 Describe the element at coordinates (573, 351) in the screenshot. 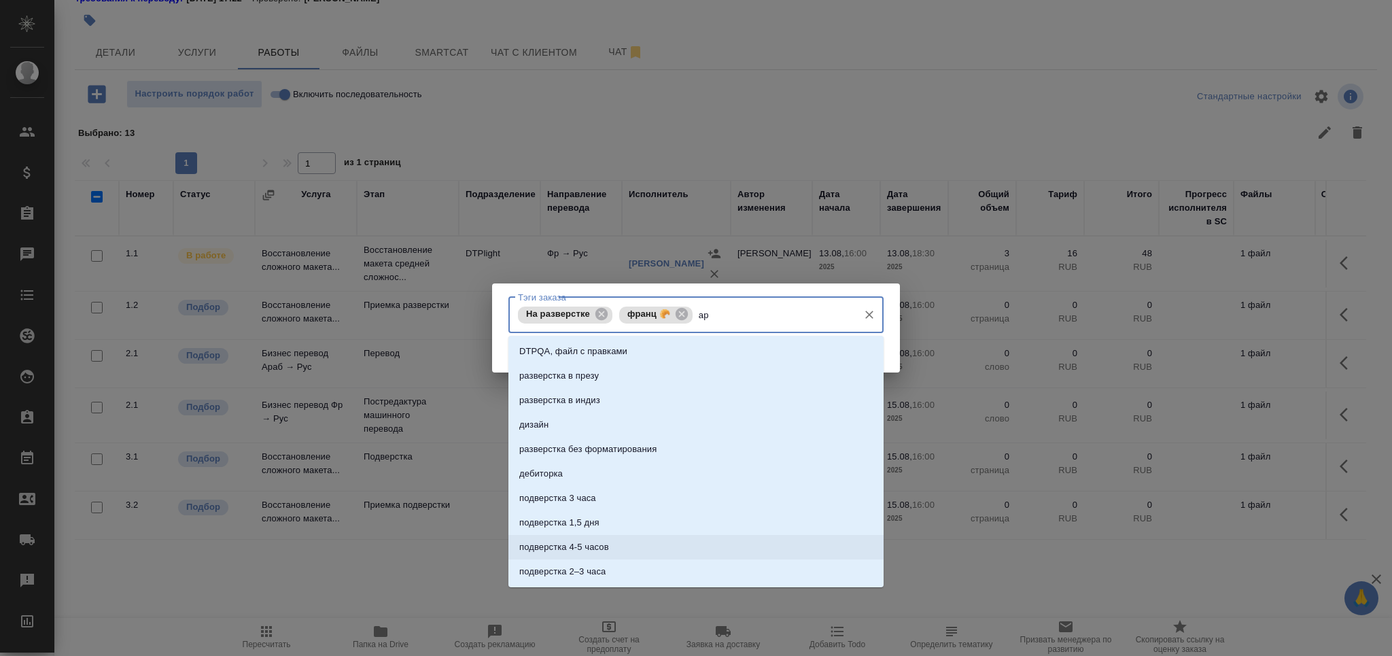

I see `p: DTPQA, файл с правками` at that location.